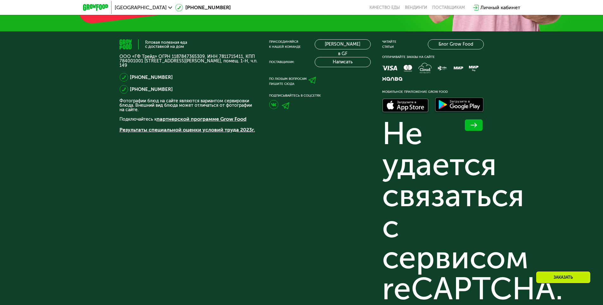 This screenshot has width=603, height=305. Describe the element at coordinates (416, 8) in the screenshot. I see `a: Вендинги` at that location.